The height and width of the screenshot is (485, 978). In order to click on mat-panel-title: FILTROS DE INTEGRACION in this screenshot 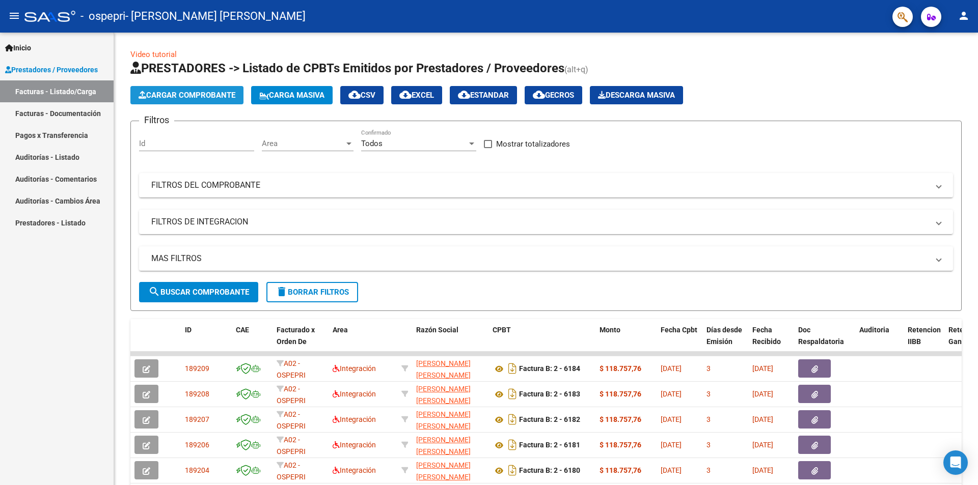, I will do `click(540, 222)`.